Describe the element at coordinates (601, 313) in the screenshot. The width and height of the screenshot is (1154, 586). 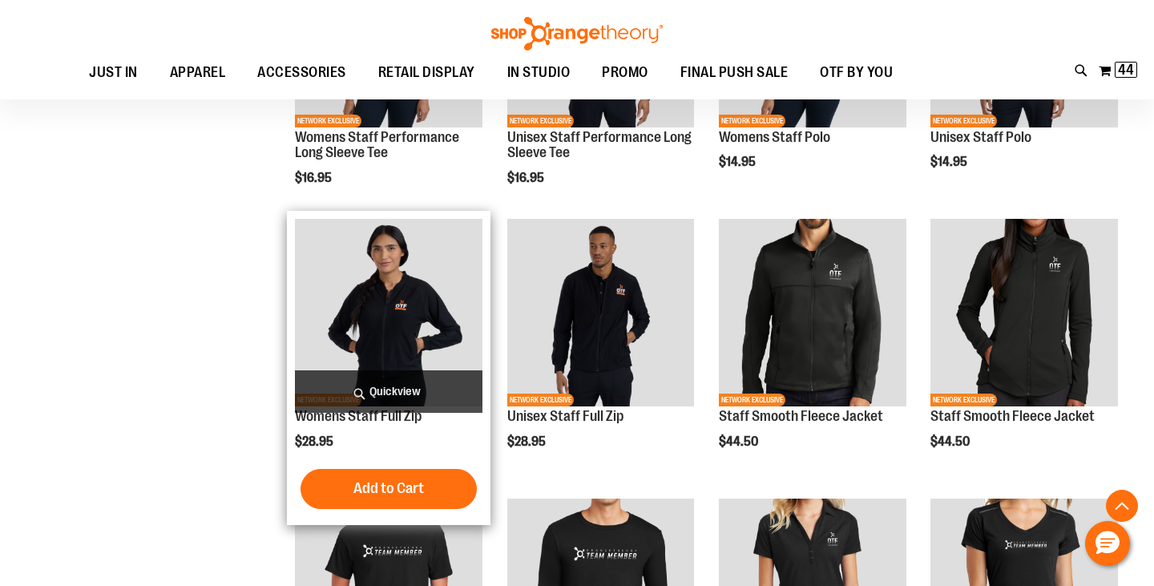
I see `img: Unisex Staff Full Zip` at that location.